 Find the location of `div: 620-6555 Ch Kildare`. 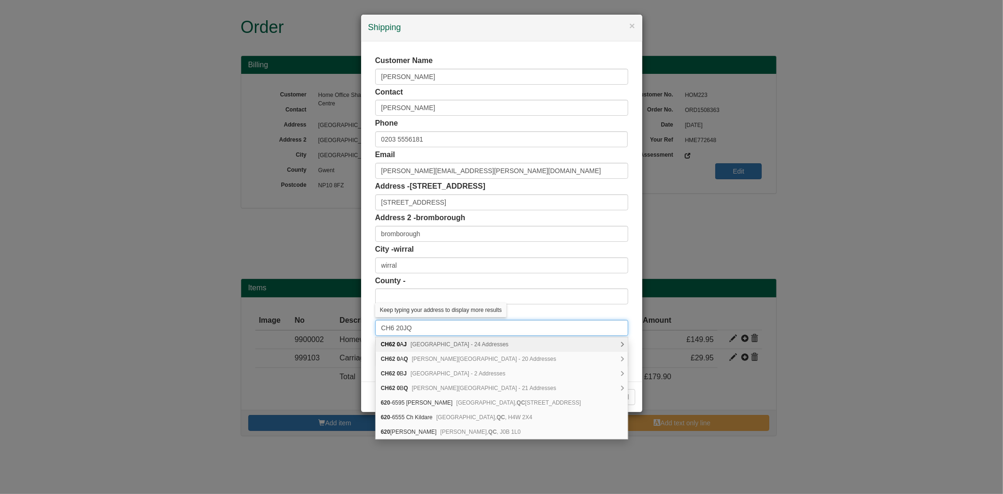

div: 620-6555 Ch Kildare is located at coordinates (502, 417).